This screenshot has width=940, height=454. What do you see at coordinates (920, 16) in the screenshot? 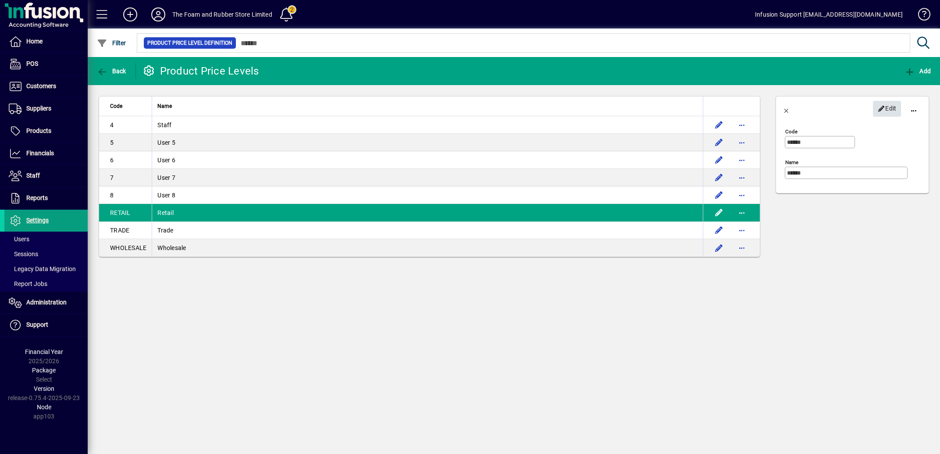
I see `a: Knowledge Base` at bounding box center [920, 16].